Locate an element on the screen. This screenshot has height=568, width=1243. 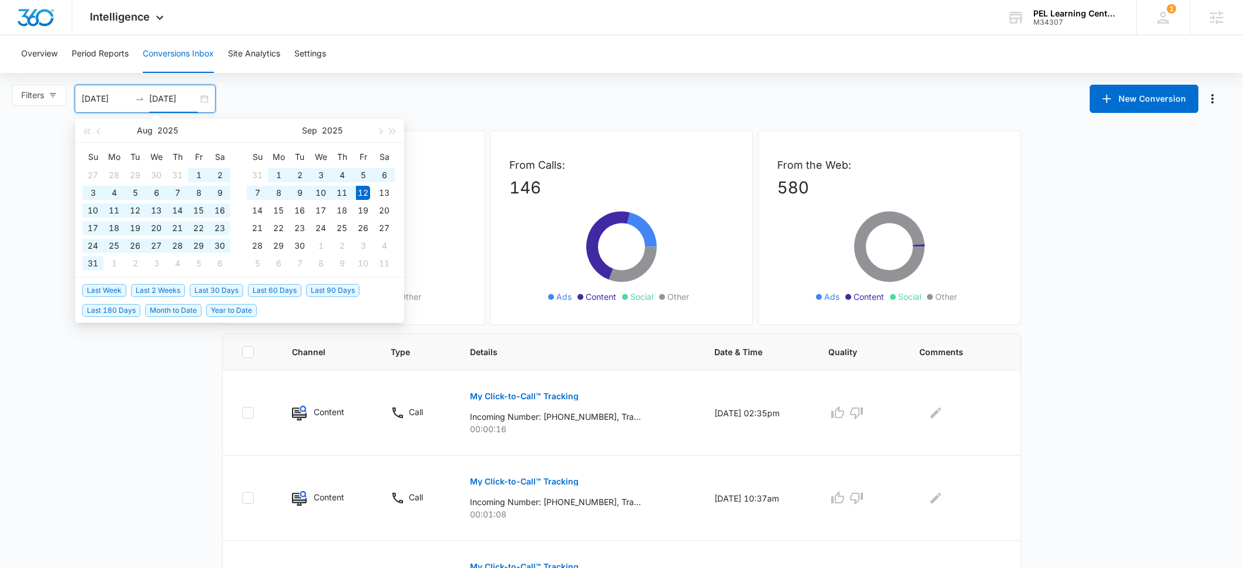
div: 18 is located at coordinates (114, 228).